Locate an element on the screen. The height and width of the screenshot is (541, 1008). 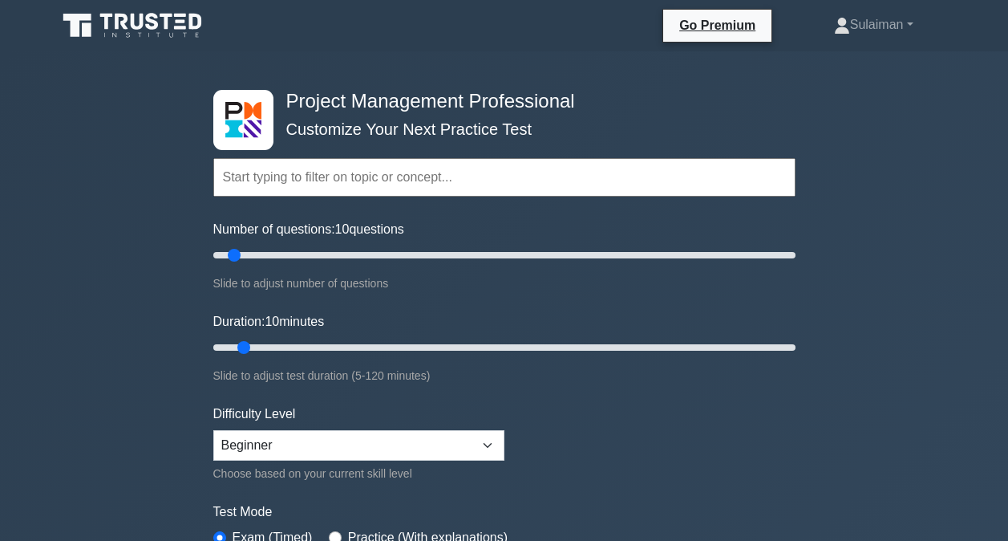
div: Slide to adjust test duration (5-120 minutes) is located at coordinates (505, 375).